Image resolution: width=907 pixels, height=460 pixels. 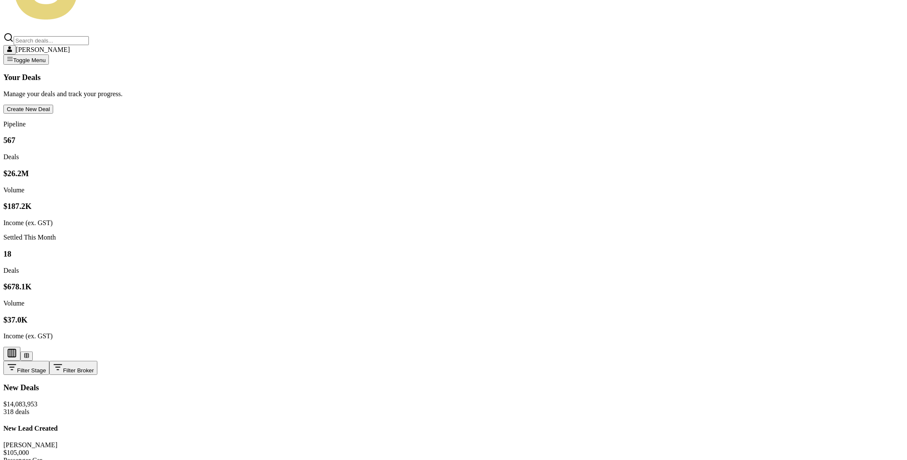 What do you see at coordinates (453, 453) in the screenshot?
I see `div: $105,000` at bounding box center [453, 453].